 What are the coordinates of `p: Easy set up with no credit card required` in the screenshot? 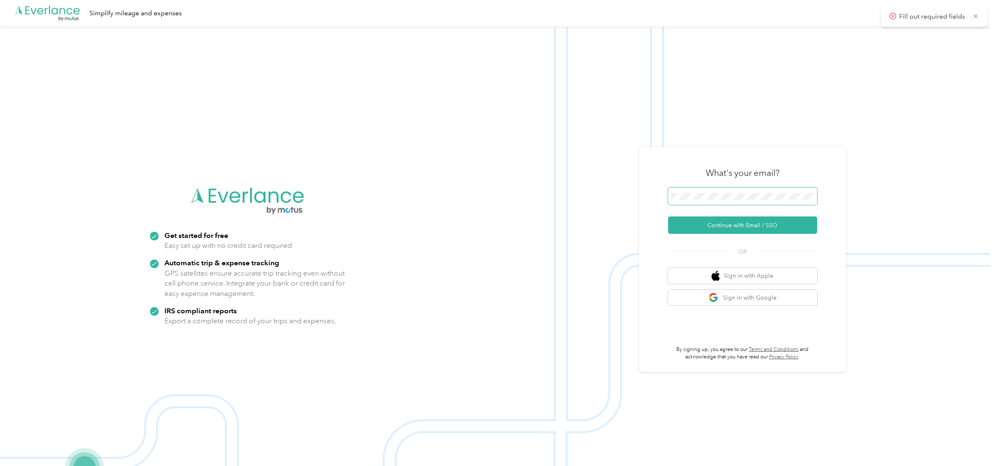 It's located at (228, 246).